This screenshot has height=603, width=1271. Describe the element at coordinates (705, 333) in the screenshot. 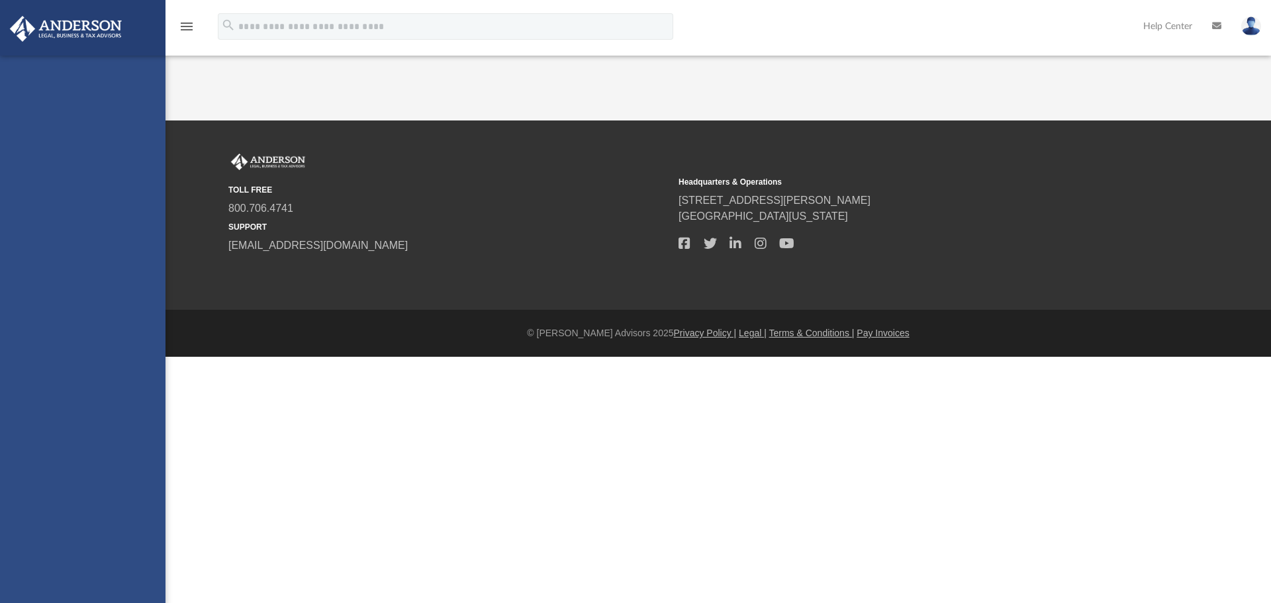

I see `a: Privacy Policy |` at that location.